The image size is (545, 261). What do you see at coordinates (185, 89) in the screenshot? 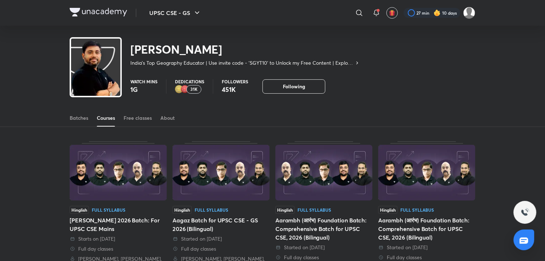
I see `img: educator badge1` at bounding box center [185, 89].